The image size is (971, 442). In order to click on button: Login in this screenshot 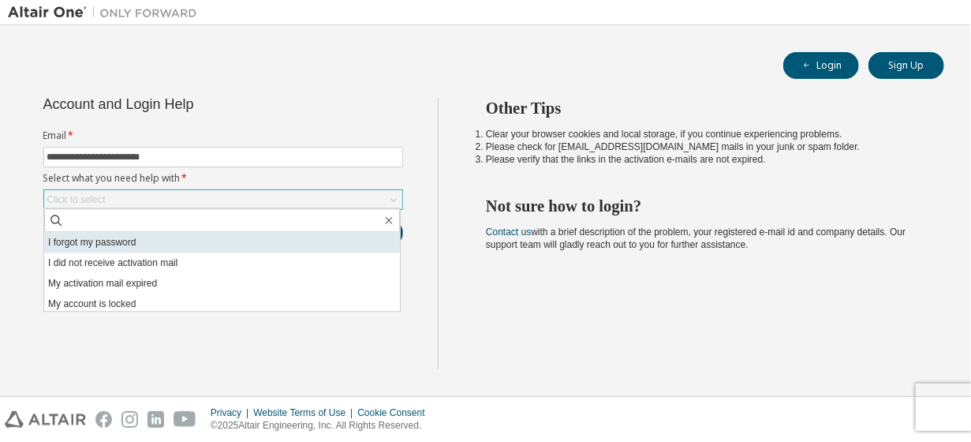, I will do `click(821, 65)`.